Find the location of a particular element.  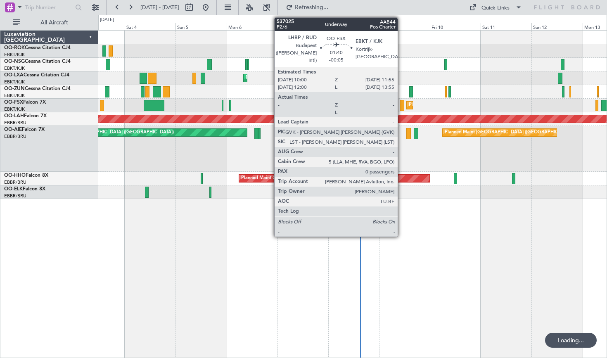

span: OO-LAH is located at coordinates (14, 116).